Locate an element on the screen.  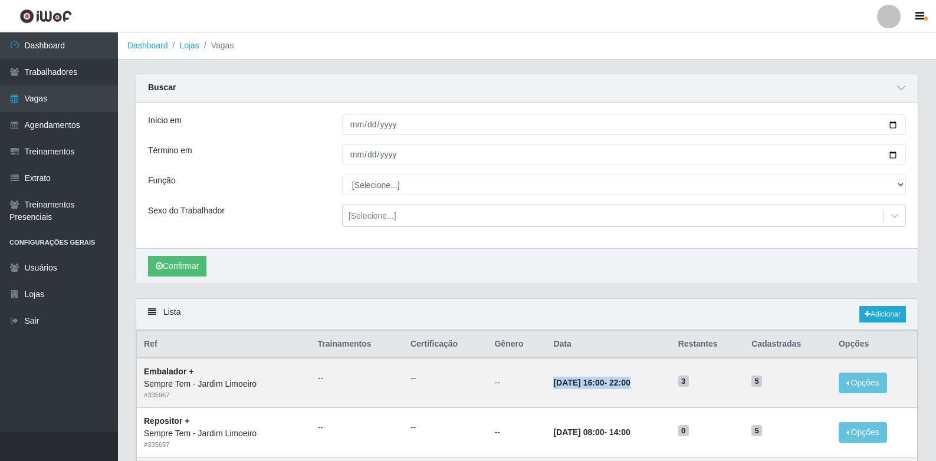
div: [Selecione...] is located at coordinates (372, 216).